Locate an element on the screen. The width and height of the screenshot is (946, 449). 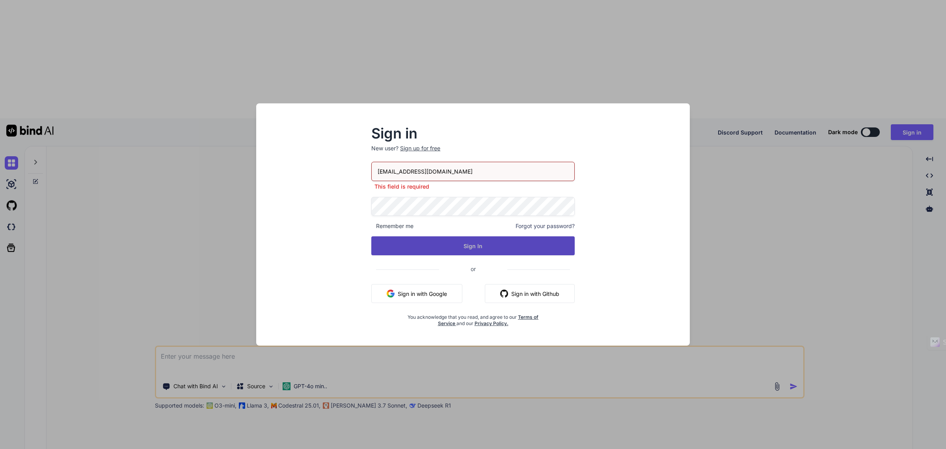
input: Login or Email is located at coordinates (473, 171).